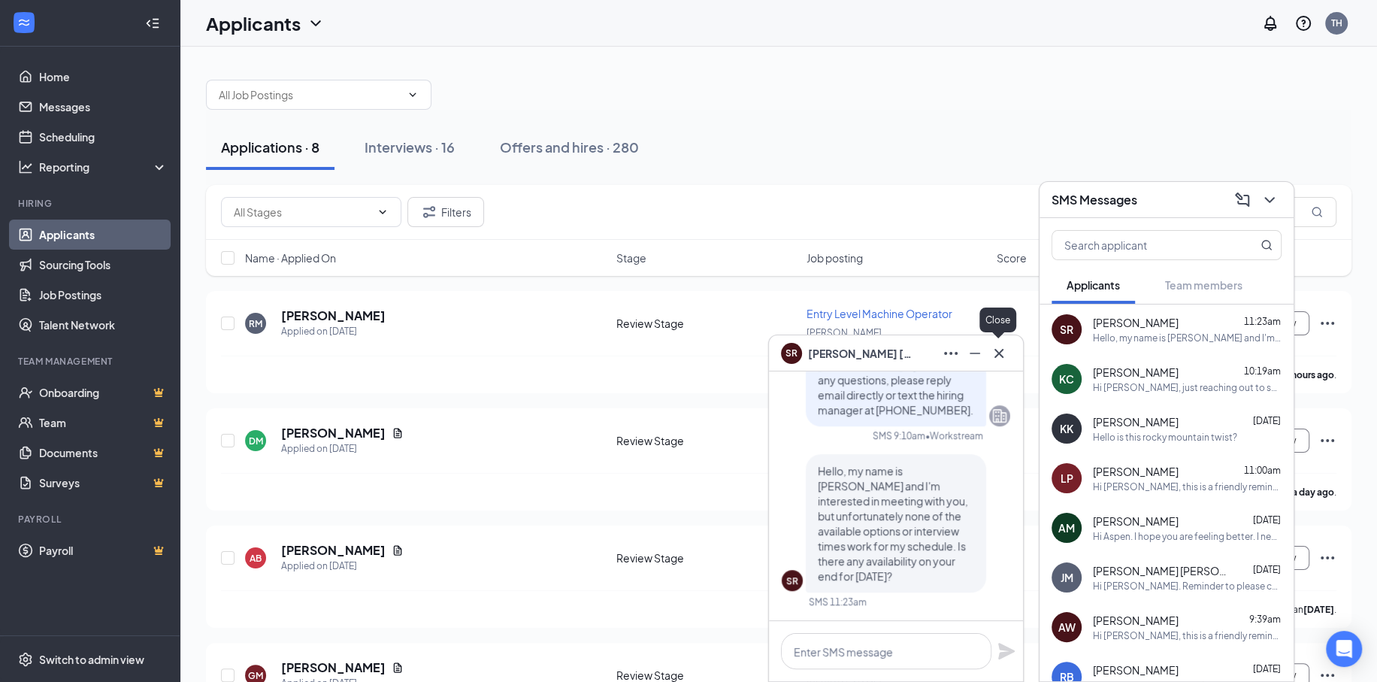  I want to click on svg: Analysis, so click(26, 167).